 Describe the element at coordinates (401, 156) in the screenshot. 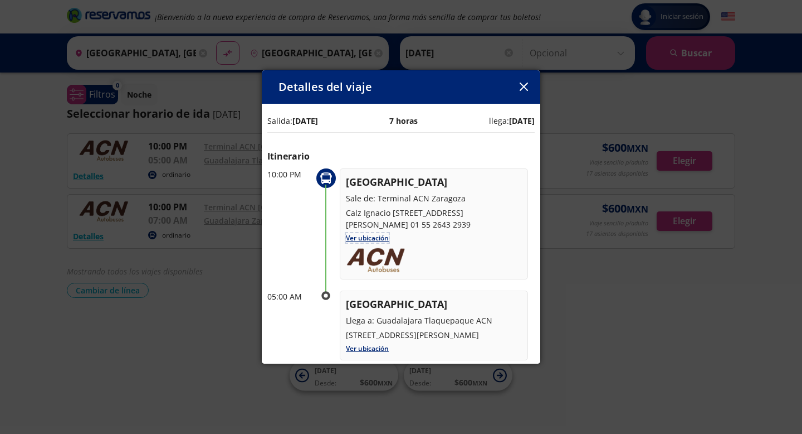

I see `p: Itinerario` at that location.